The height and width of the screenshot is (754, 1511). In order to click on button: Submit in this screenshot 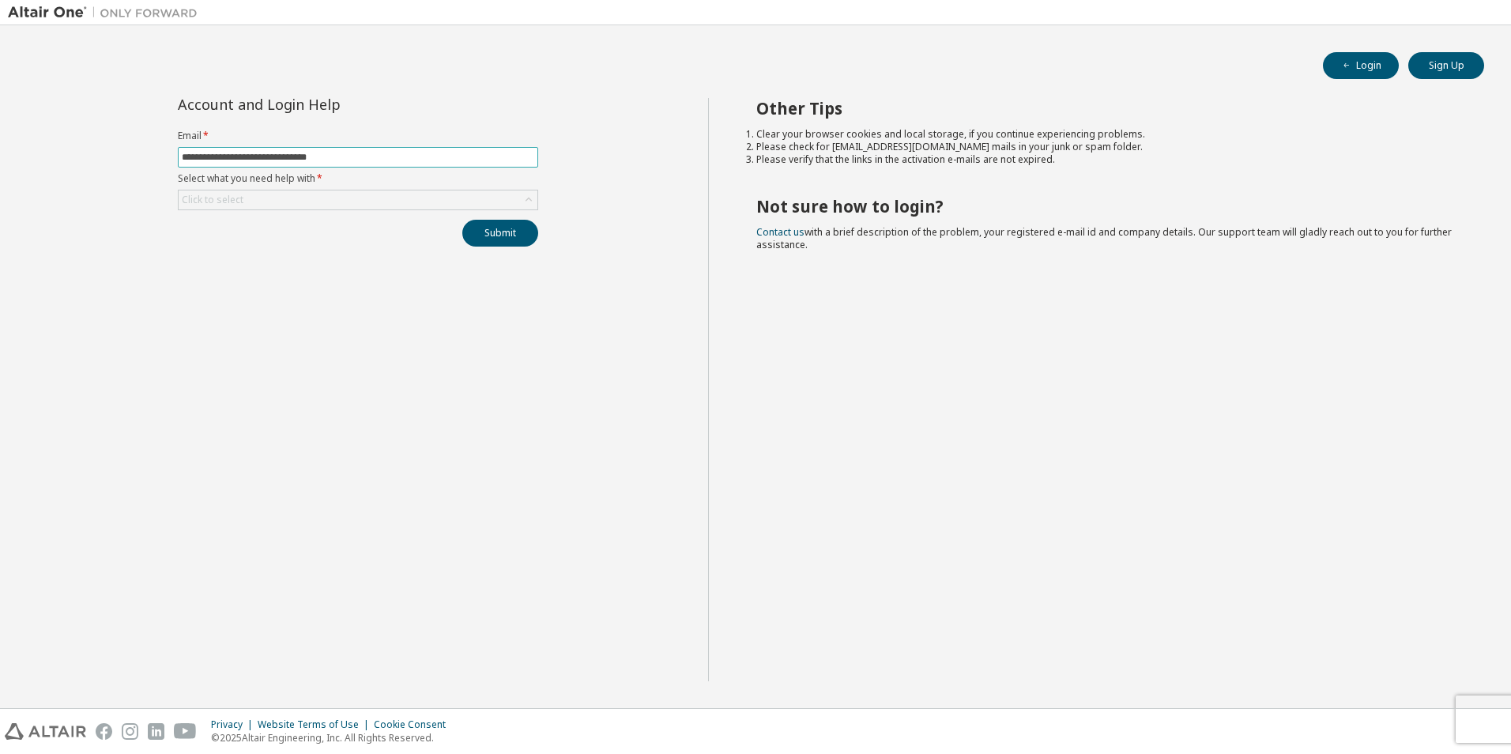, I will do `click(500, 233)`.